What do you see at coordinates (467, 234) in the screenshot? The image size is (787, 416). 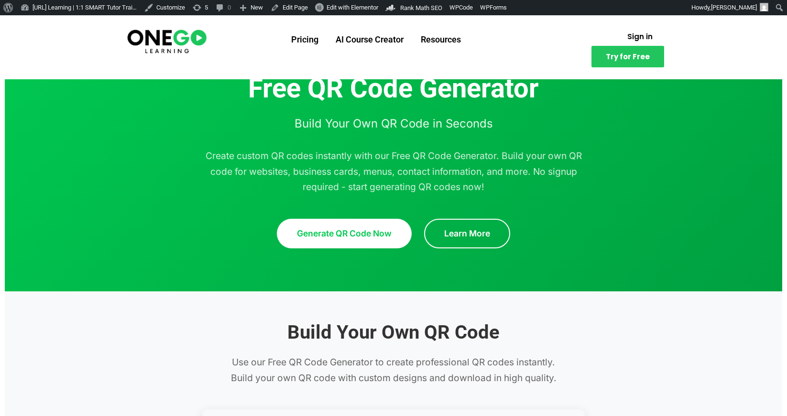 I see `a: Learn More` at bounding box center [467, 234].